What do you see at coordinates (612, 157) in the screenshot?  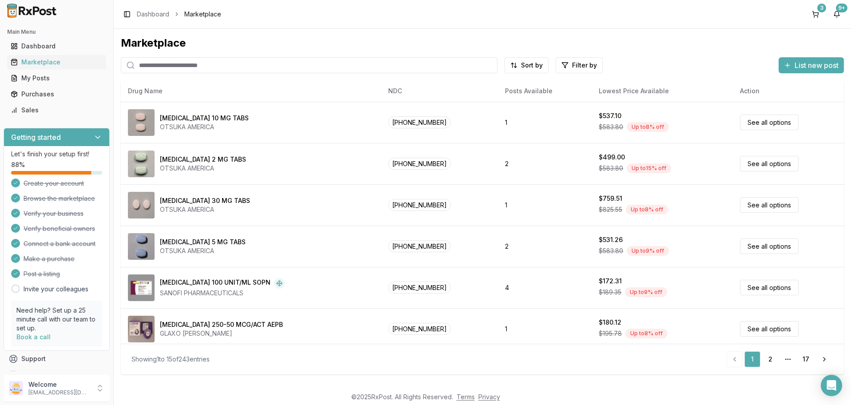 I see `div: $499.00` at bounding box center [612, 157].